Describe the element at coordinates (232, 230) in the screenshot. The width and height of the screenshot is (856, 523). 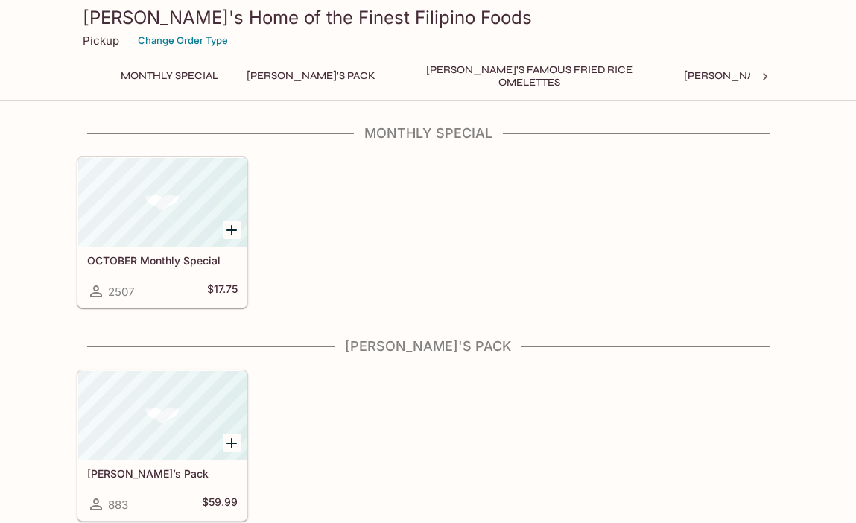
I see `button: Add OCTOBER Monthly Special` at that location.